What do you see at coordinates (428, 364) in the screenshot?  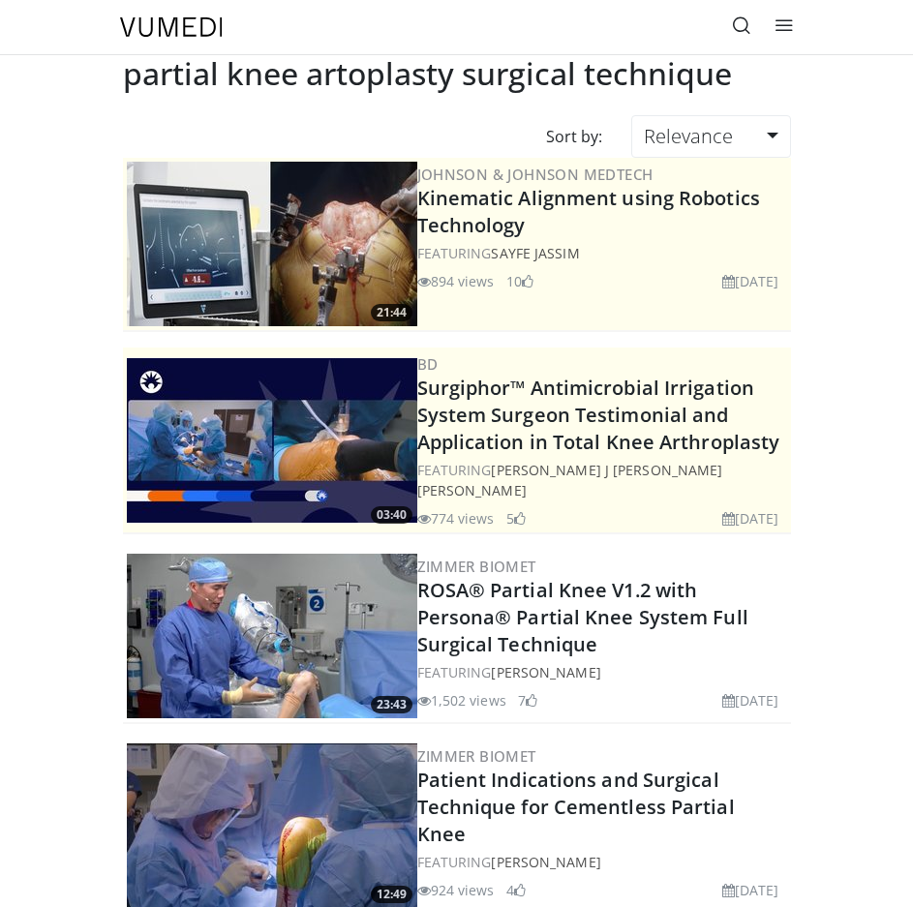 I see `a: BD` at bounding box center [428, 364].